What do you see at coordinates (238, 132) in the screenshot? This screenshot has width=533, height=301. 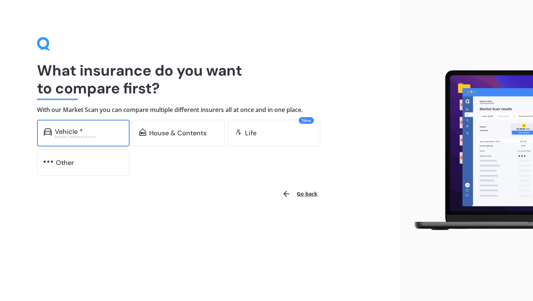 I see `img: life.f720d6a2d7cdcd3ad642.svg` at bounding box center [238, 132].